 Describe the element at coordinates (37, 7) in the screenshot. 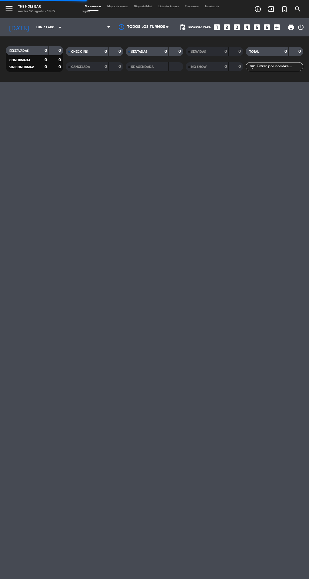

I see `div: The Hole Bar` at that location.